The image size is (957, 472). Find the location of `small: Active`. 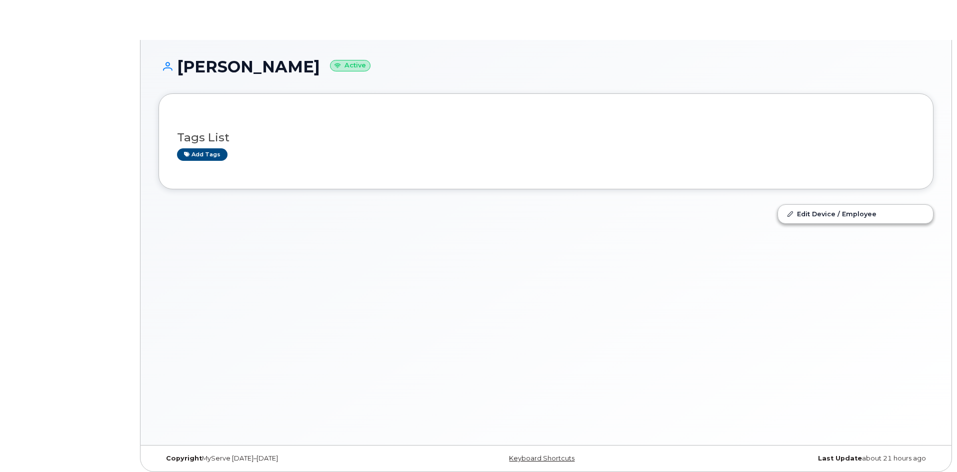

small: Active is located at coordinates (350, 65).